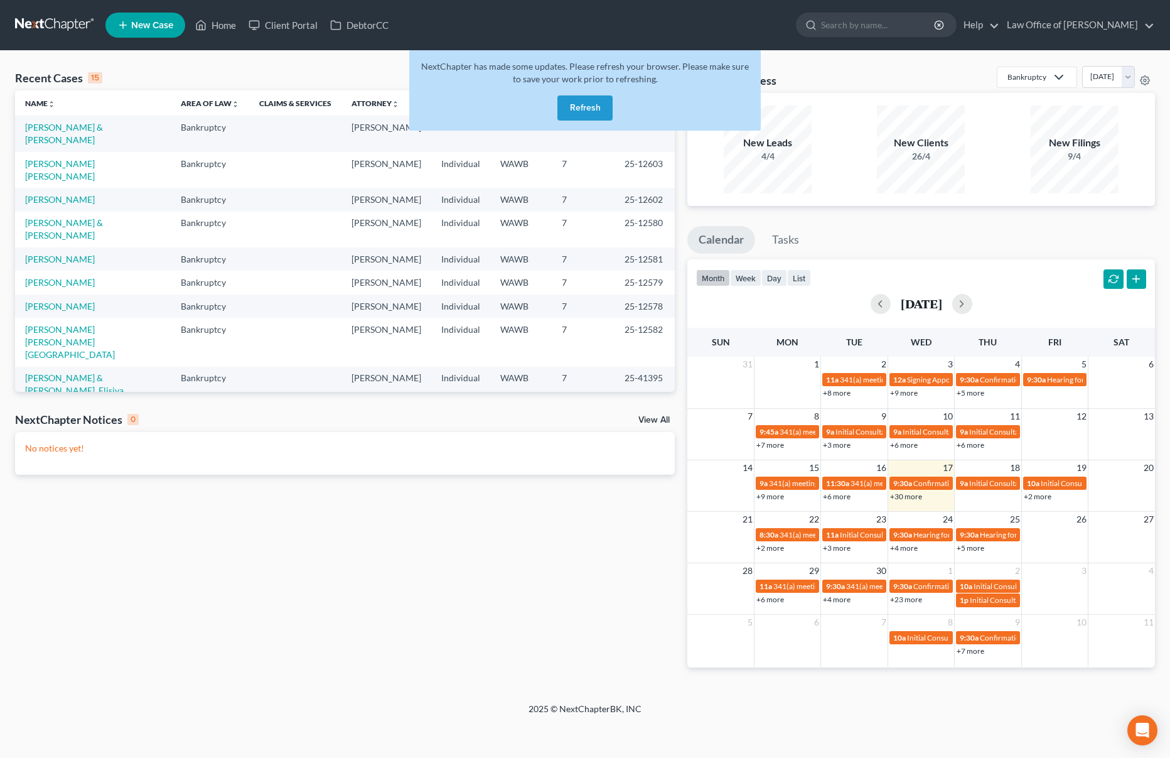 The image size is (1170, 758). Describe the element at coordinates (878, 24) in the screenshot. I see `input: Search by name...` at that location.